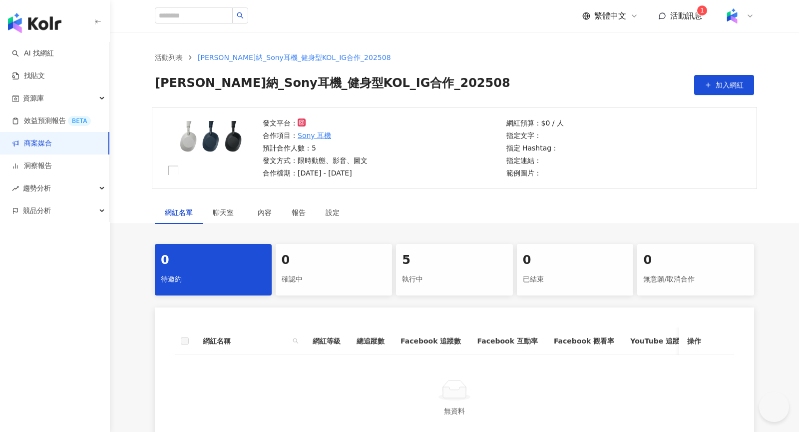 The image size is (799, 432). Describe the element at coordinates (32, 166) in the screenshot. I see `a: 洞察報告` at that location.